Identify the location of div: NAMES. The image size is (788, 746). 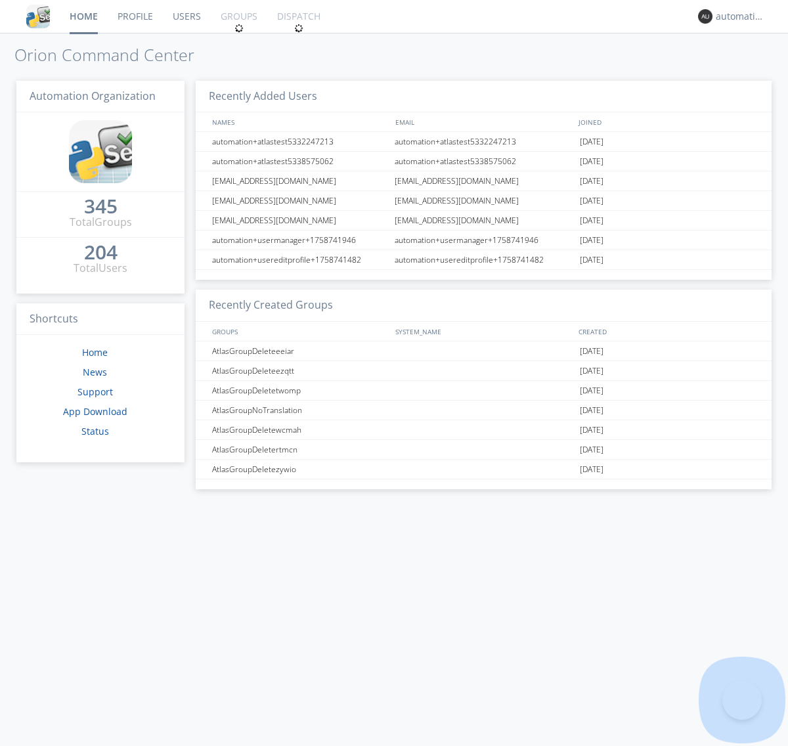
(299, 122).